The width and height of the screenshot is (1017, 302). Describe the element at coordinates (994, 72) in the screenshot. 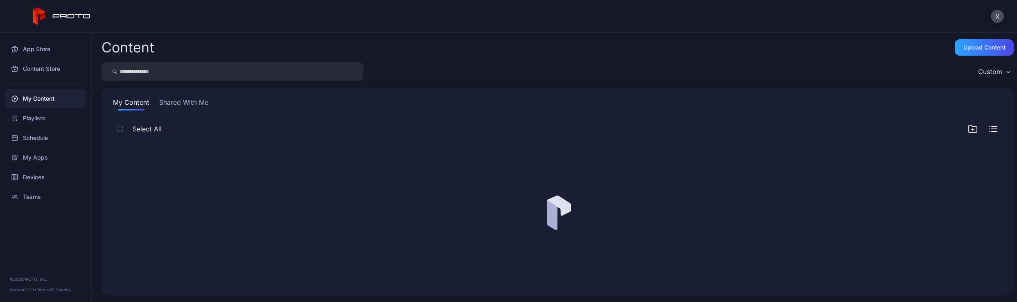

I see `button: Custom` at that location.